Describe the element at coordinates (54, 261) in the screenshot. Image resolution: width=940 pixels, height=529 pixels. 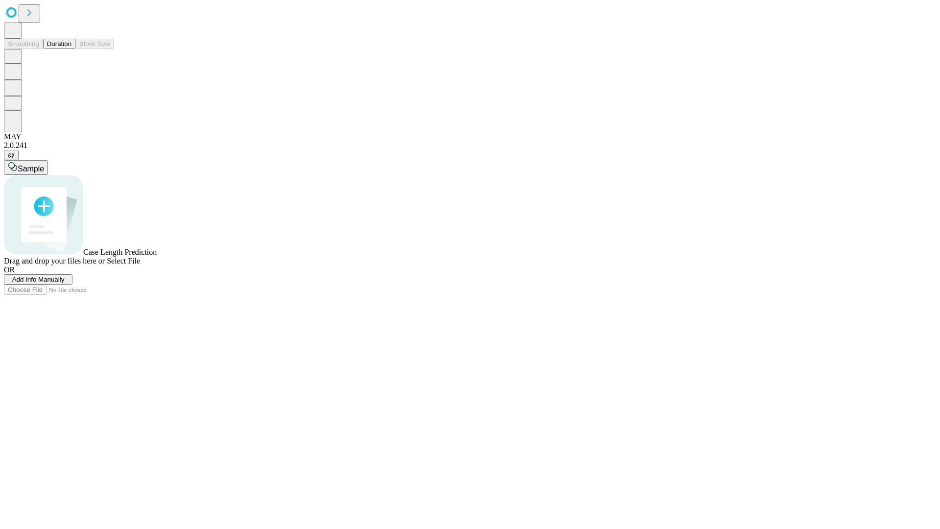
I see `span: Drag and drop your files here or` at that location.